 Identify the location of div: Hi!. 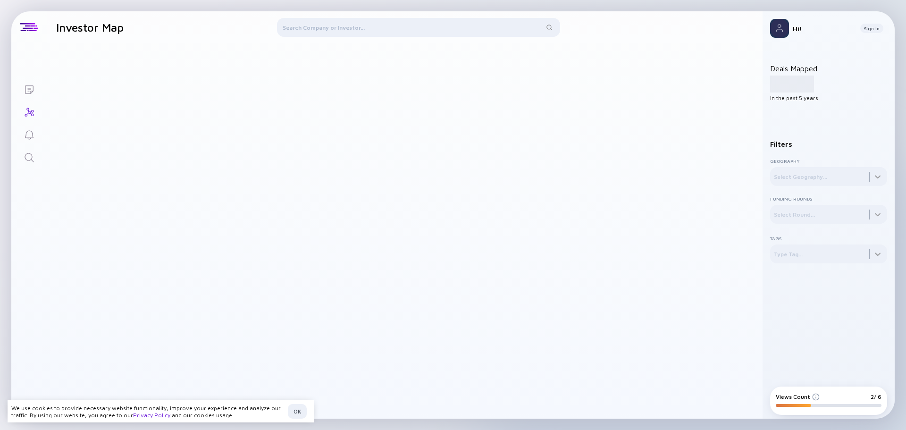
(822, 28).